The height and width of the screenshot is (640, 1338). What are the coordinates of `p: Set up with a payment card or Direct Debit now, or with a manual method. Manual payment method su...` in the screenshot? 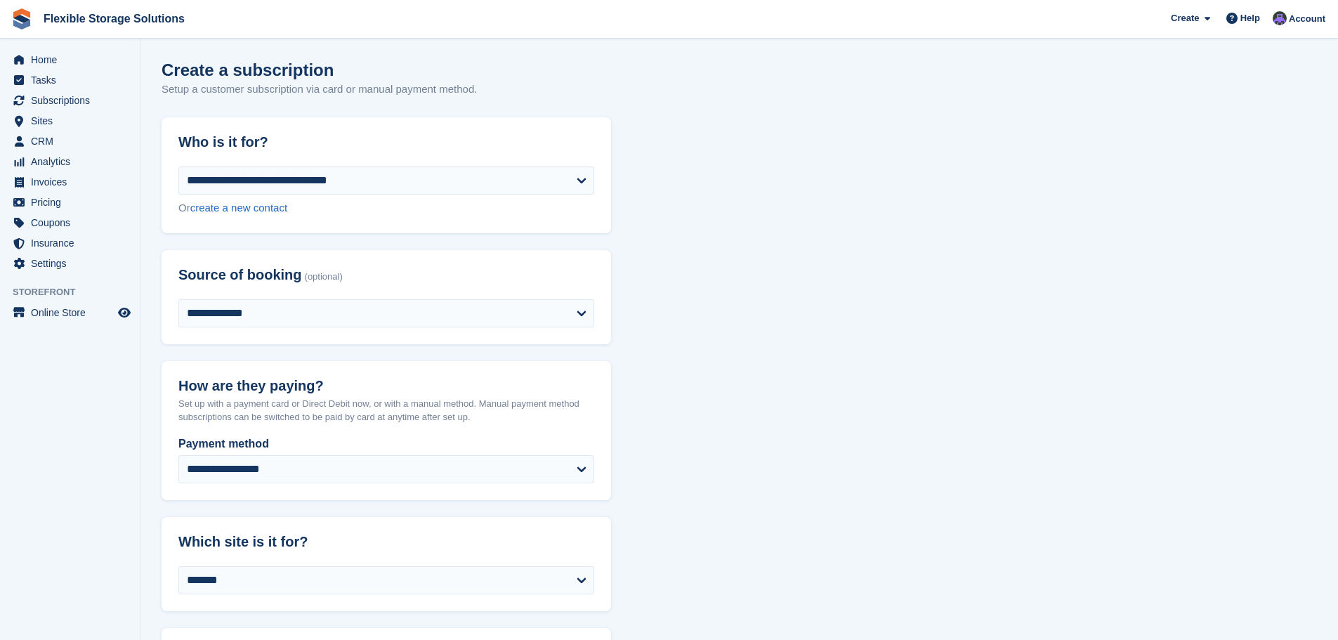 It's located at (386, 410).